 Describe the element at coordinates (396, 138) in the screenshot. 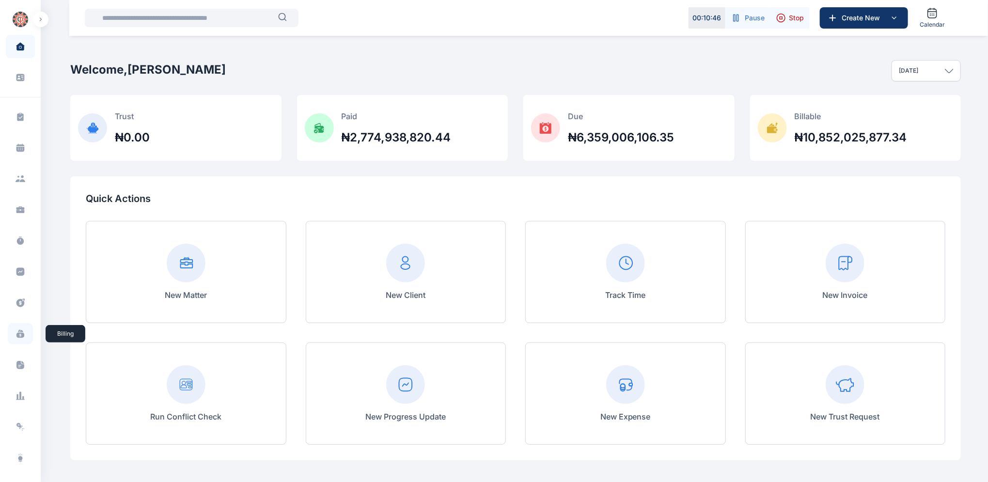

I see `h2: ₦2,774,938,820.44` at that location.